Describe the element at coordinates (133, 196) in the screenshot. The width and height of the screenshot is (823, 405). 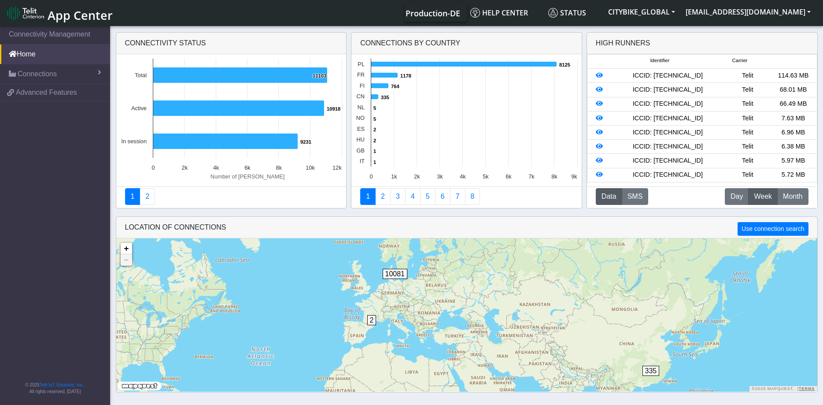
I see `a: Connectivity status` at that location.